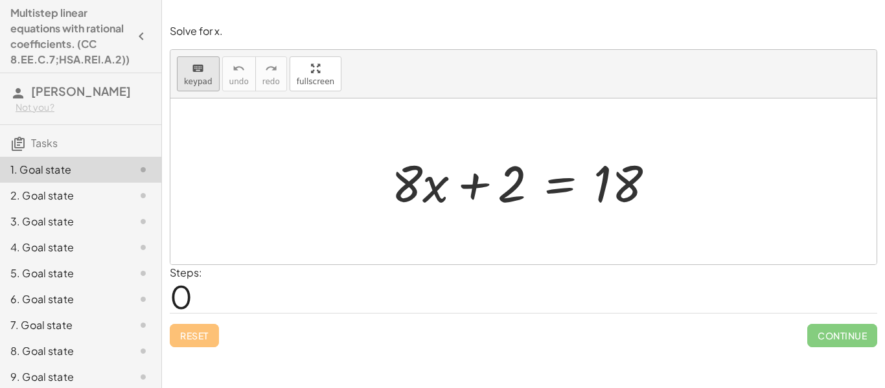 The width and height of the screenshot is (885, 388). What do you see at coordinates (524, 31) in the screenshot?
I see `p: Solve for x.` at bounding box center [524, 31].